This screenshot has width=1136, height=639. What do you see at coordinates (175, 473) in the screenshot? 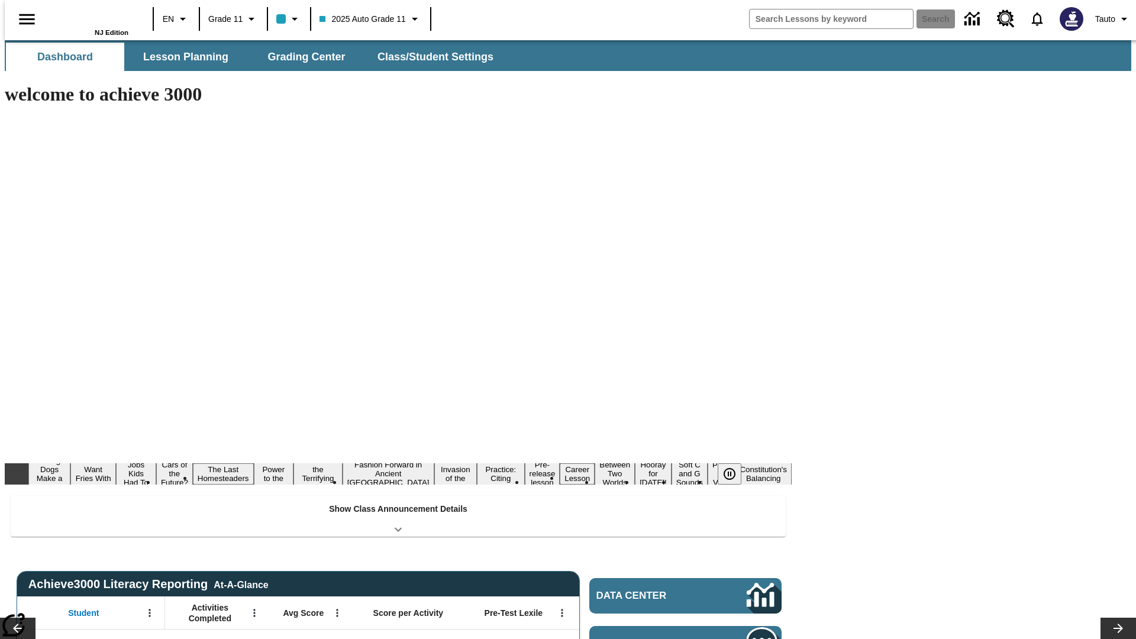
I see `button: Slide 4 Cars of the Future?` at bounding box center [175, 473].